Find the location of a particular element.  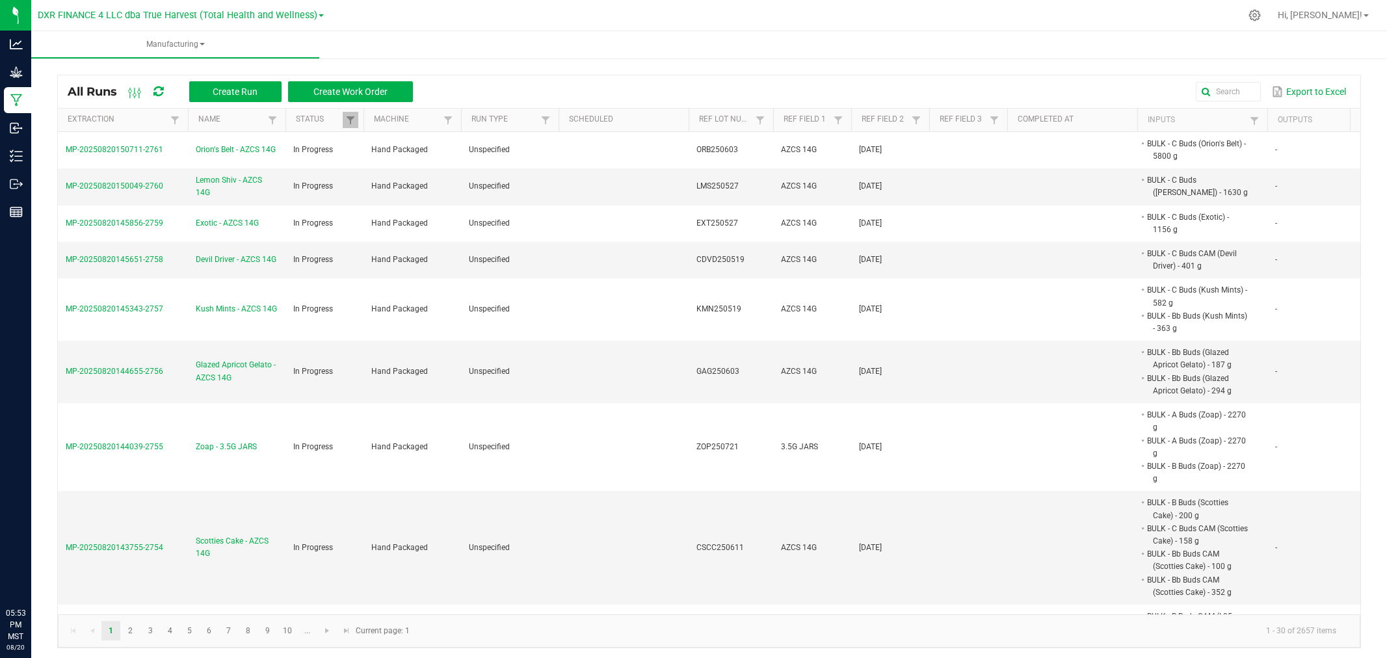

a: Ref Field 3Sortable is located at coordinates (963, 120).